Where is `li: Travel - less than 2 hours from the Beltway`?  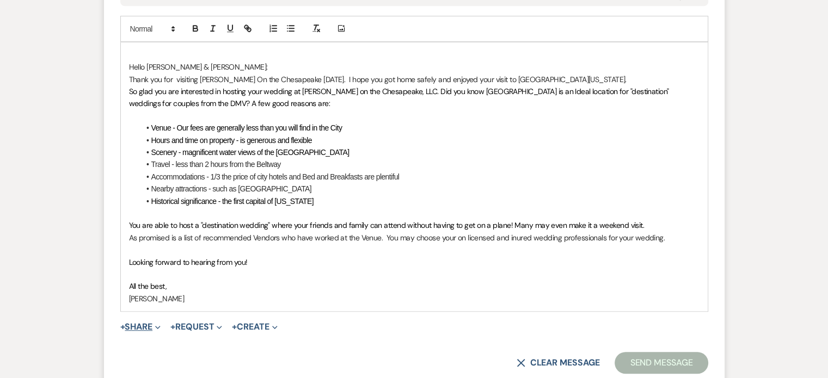 li: Travel - less than 2 hours from the Beltway is located at coordinates (420, 164).